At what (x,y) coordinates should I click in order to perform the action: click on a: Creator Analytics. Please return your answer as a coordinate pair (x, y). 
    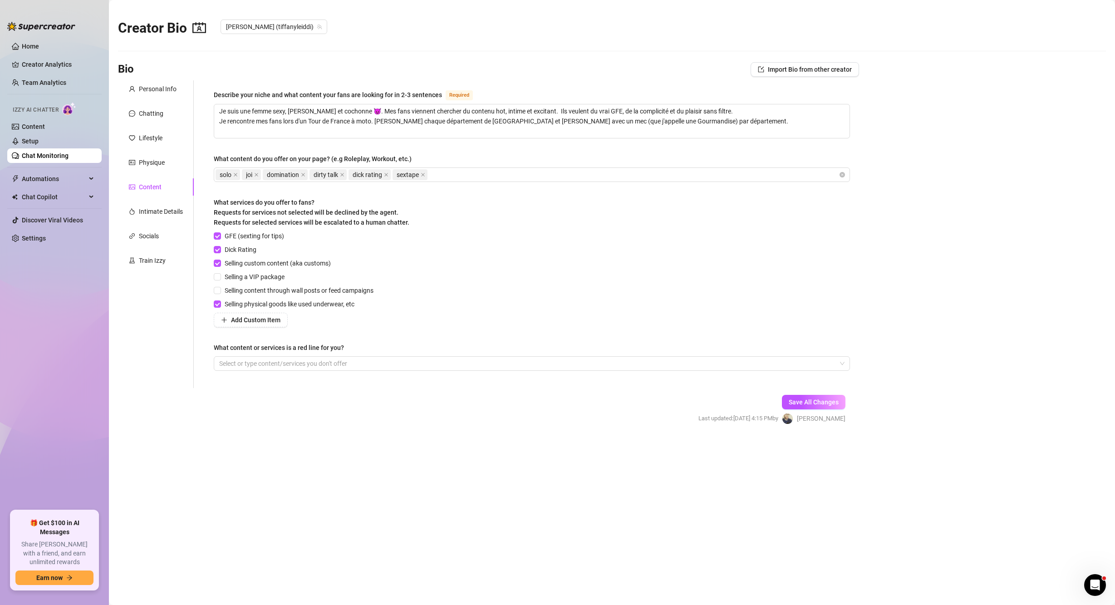
    Looking at the image, I should click on (58, 64).